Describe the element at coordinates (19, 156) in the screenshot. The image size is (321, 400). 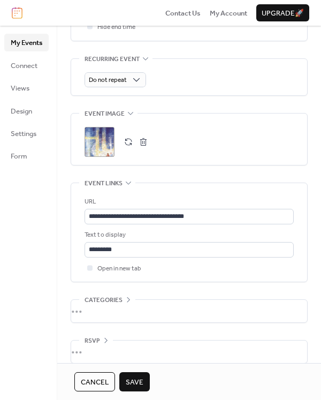
I see `span: Form` at that location.